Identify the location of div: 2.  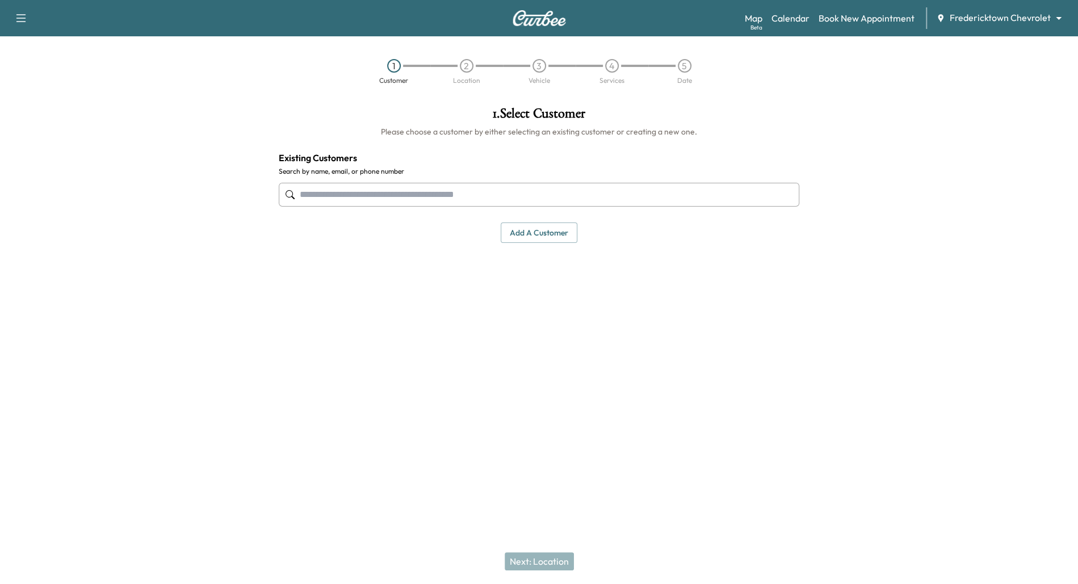
(466, 66).